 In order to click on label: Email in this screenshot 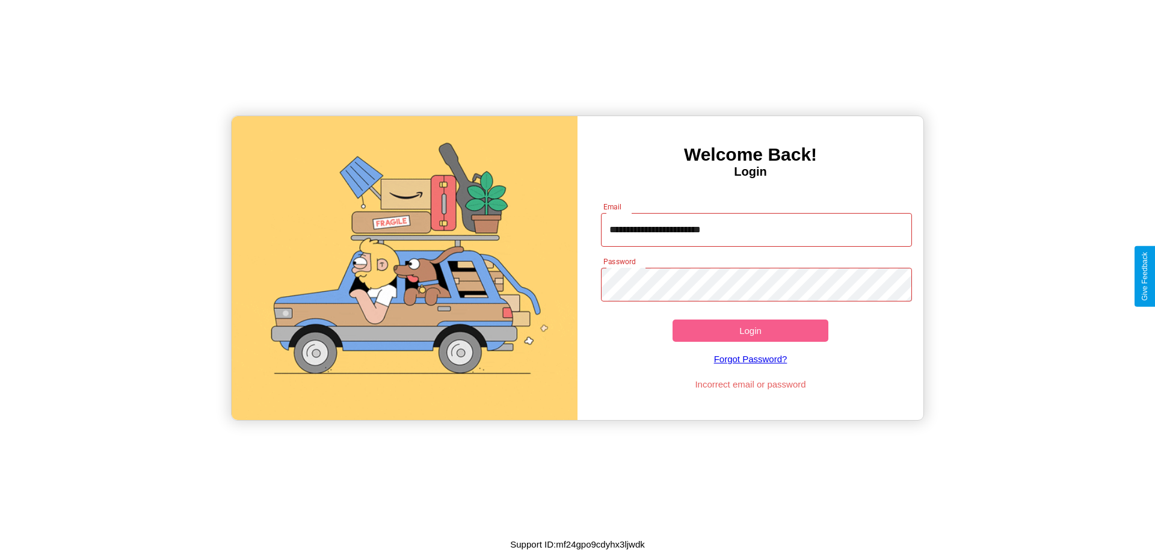, I will do `click(613, 206)`.